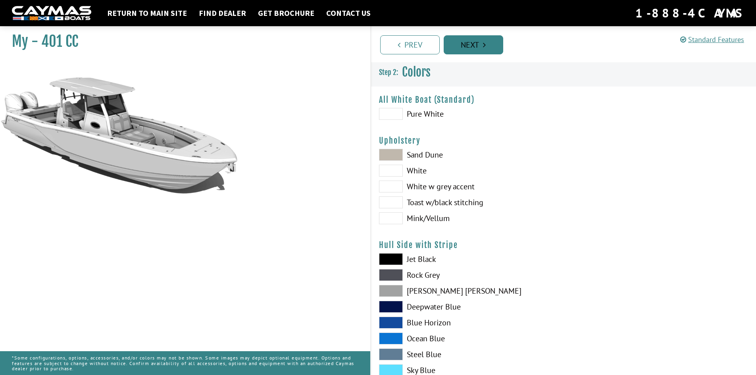 The image size is (756, 375). What do you see at coordinates (473, 45) in the screenshot?
I see `a: Next` at bounding box center [473, 45].